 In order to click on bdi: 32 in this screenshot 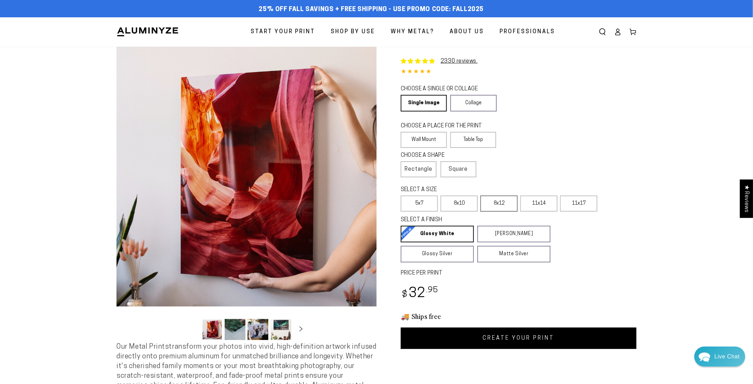, I will do `click(420, 294)`.